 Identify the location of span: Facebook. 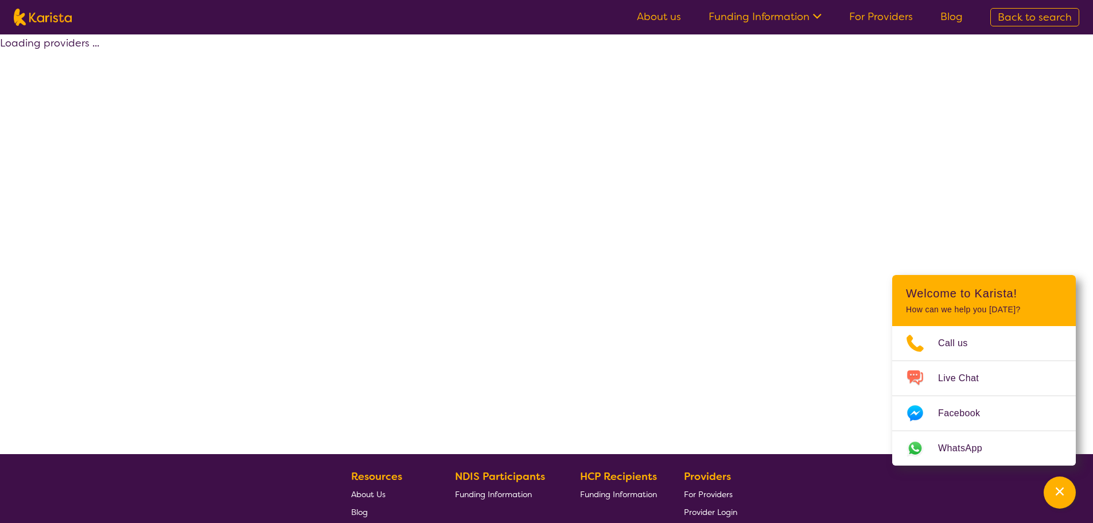
(965, 413).